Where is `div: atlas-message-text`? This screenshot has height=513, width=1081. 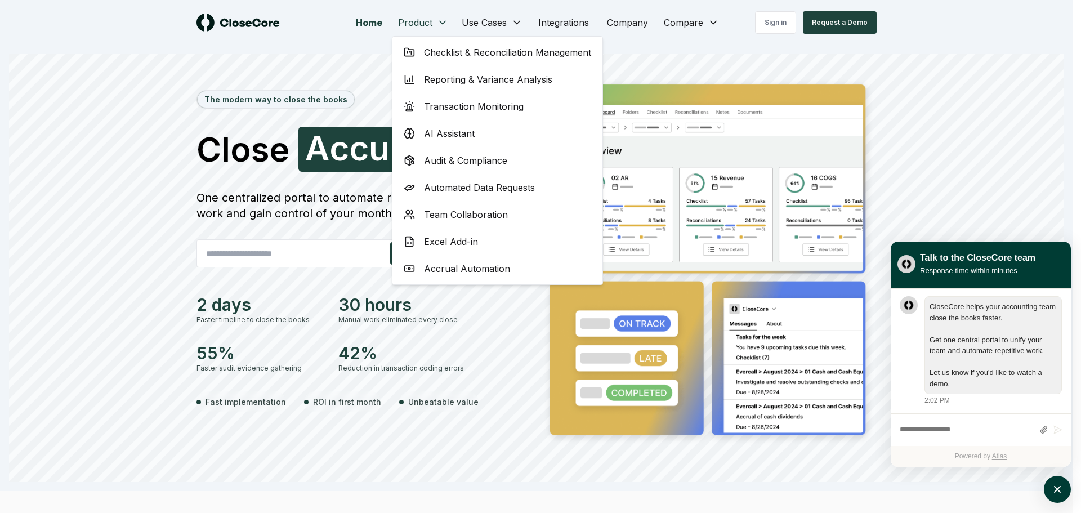 div: atlas-message-text is located at coordinates (993, 345).